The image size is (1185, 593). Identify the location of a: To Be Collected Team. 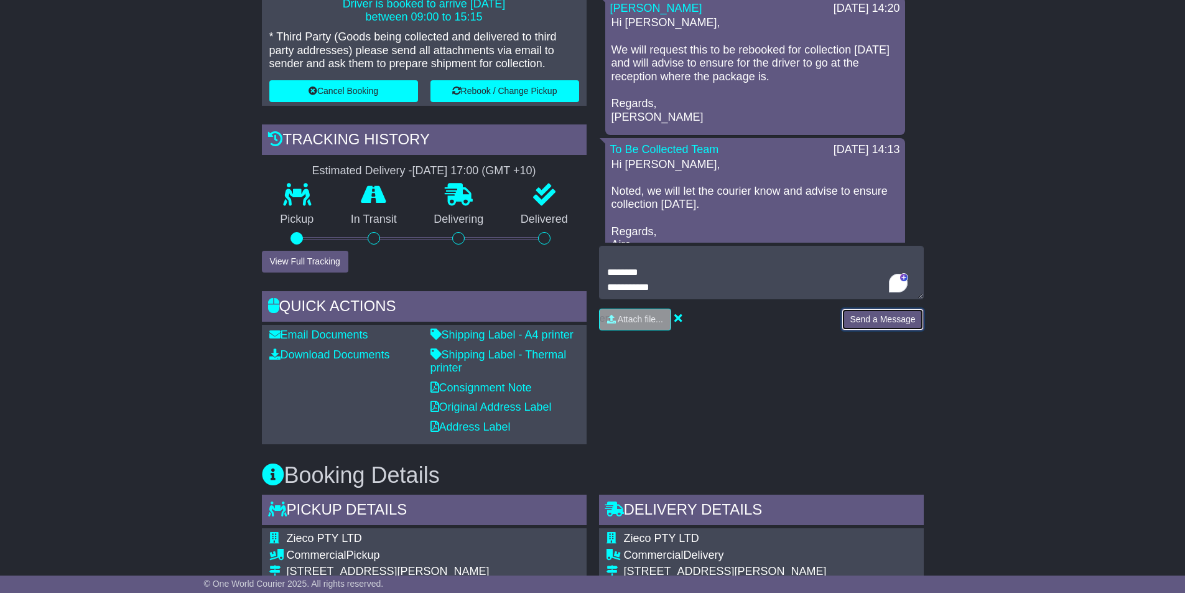
(664, 149).